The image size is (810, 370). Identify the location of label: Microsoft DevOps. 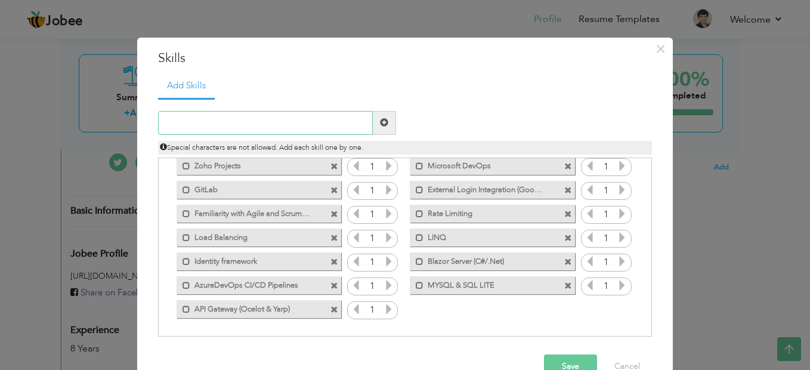
(484, 164).